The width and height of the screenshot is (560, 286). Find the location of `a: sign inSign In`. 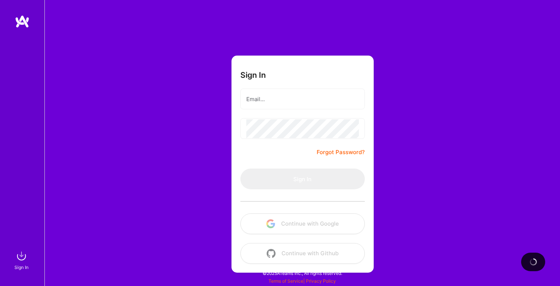

a: sign inSign In is located at coordinates (22, 260).